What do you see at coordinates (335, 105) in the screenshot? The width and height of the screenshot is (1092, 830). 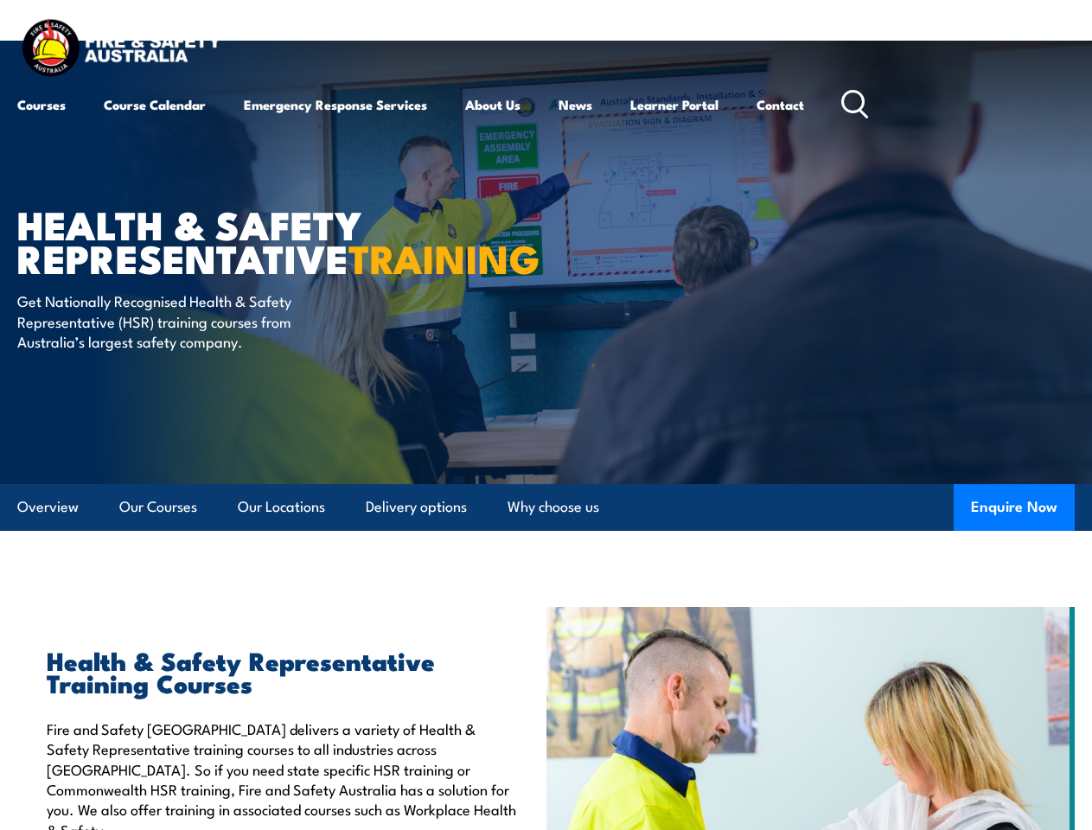 I see `a: Emergency Response Services` at bounding box center [335, 105].